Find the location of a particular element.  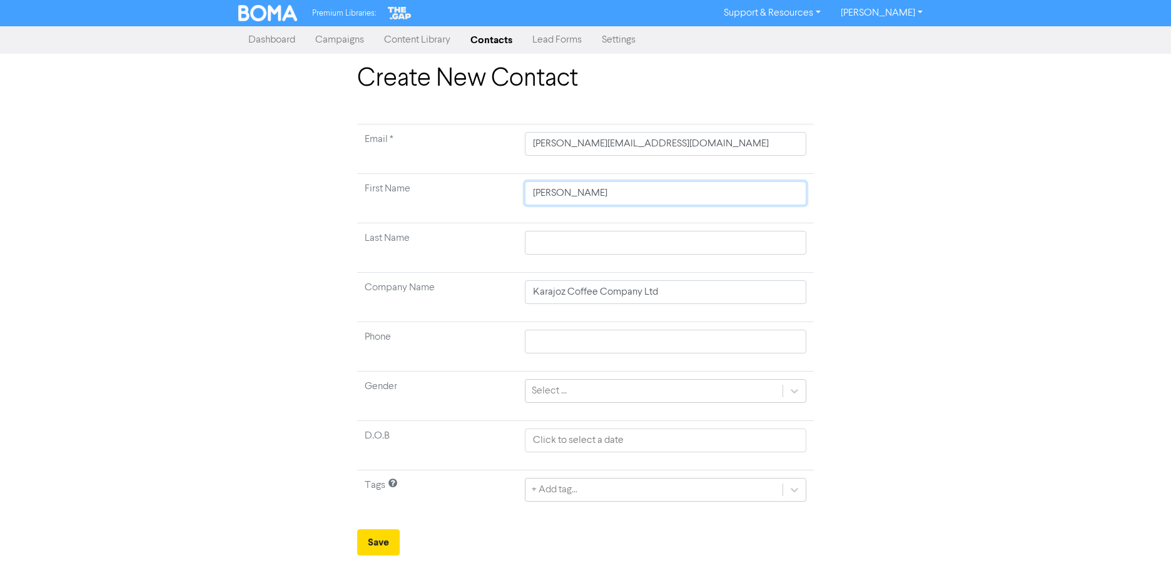

td: Tags is located at coordinates (437, 495).